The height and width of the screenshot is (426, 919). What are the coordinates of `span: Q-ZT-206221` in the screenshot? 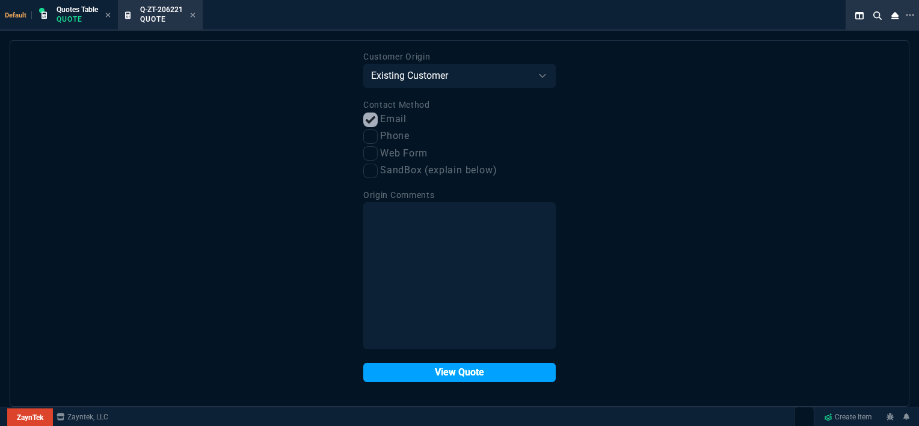 It's located at (161, 10).